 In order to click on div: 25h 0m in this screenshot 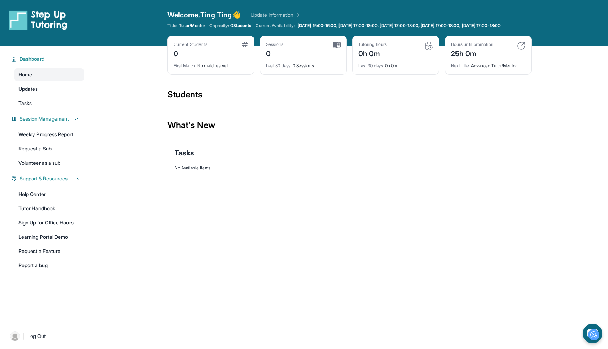, I will do `click(472, 53)`.